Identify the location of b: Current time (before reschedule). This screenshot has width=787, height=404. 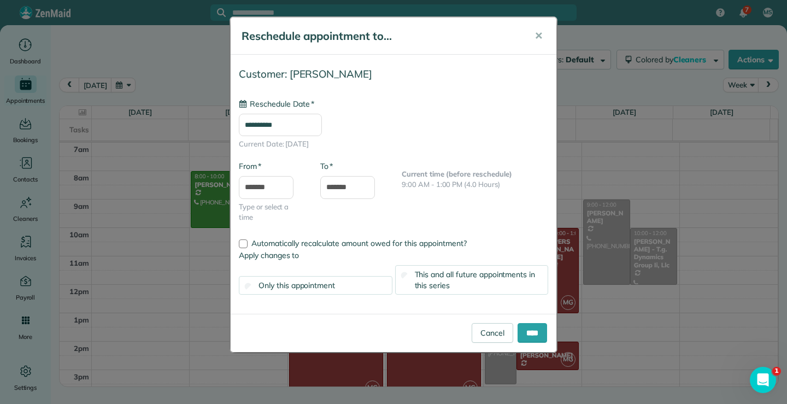
(457, 174).